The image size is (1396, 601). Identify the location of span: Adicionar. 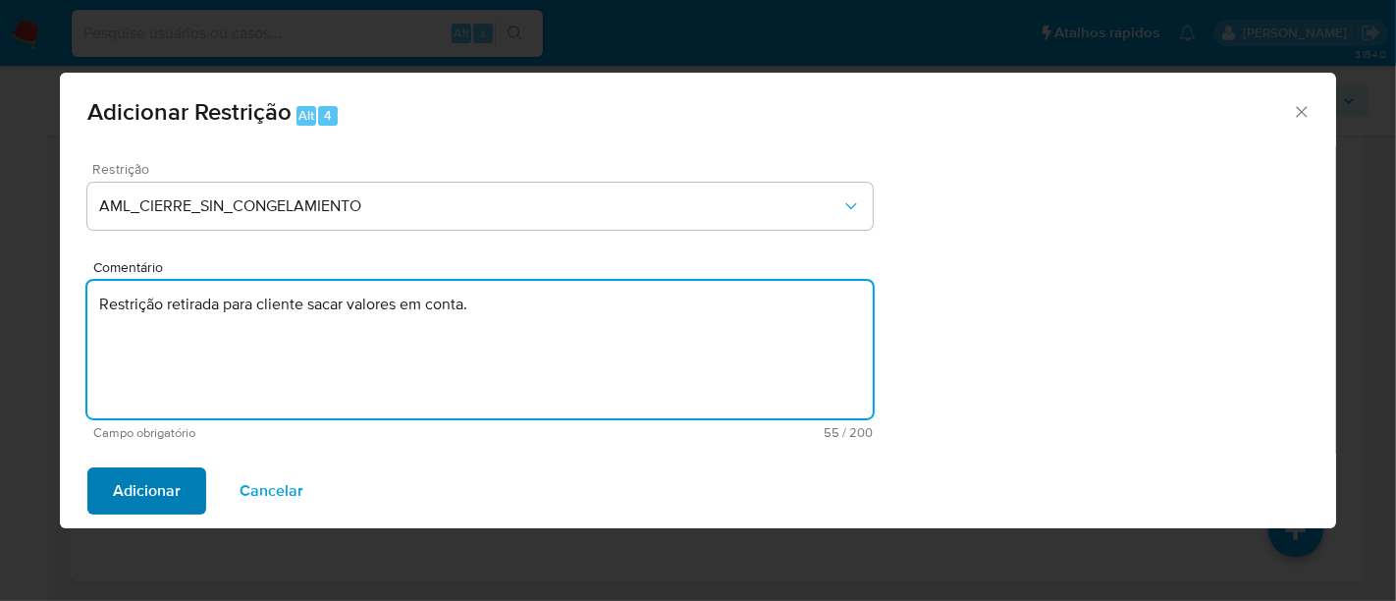
(146, 491).